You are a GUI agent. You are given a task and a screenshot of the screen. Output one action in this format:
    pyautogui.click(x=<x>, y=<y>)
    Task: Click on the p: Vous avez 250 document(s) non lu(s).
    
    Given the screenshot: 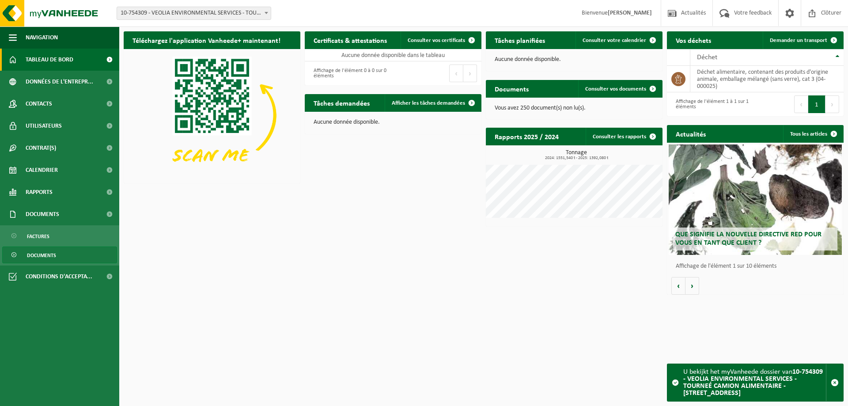 What is the action you would take?
    pyautogui.click(x=575, y=108)
    